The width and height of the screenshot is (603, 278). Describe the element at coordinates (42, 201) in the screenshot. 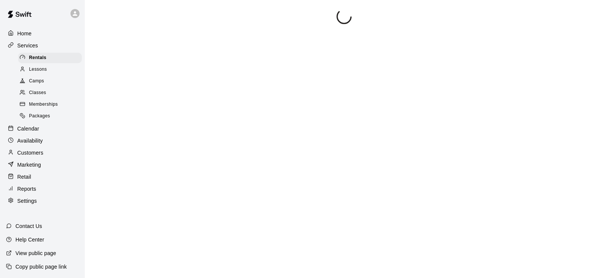

I see `a: Settings` at that location.